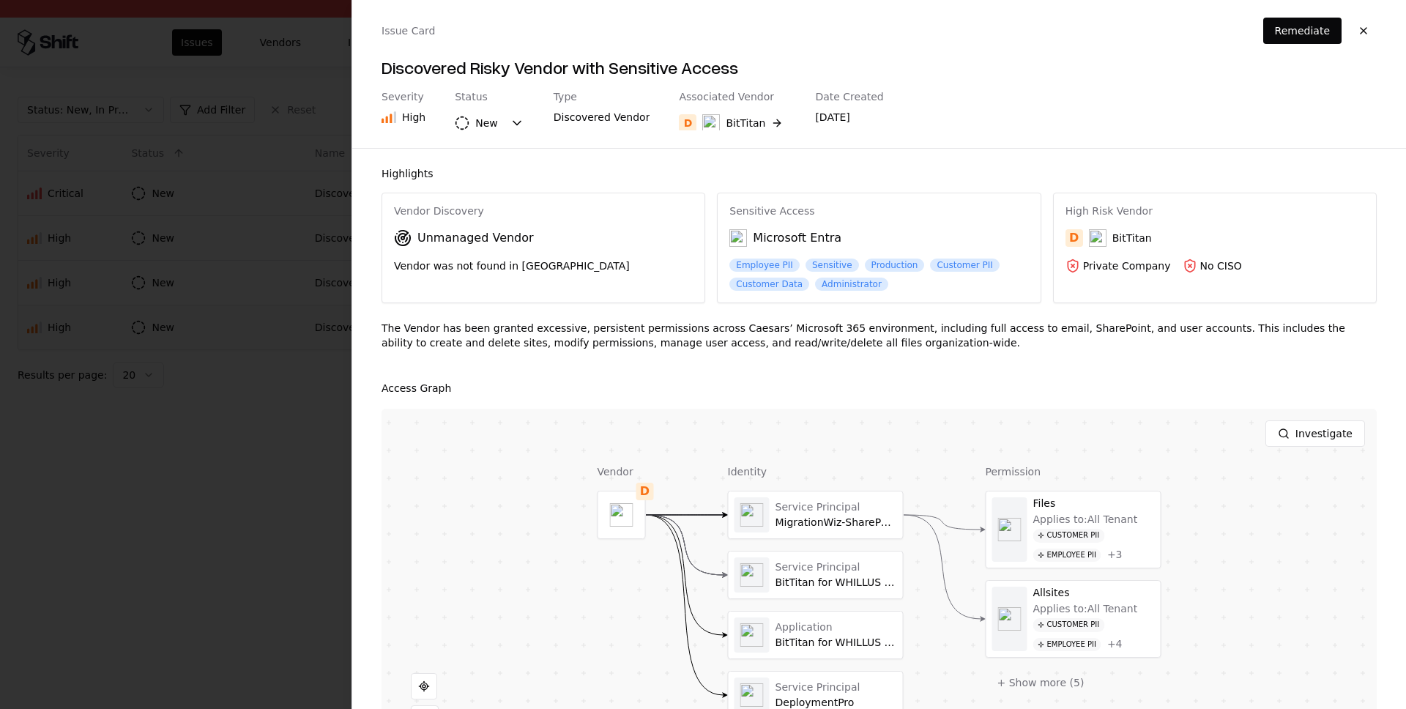 The height and width of the screenshot is (709, 1406). What do you see at coordinates (832, 265) in the screenshot?
I see `div: Sensitive` at bounding box center [832, 265].